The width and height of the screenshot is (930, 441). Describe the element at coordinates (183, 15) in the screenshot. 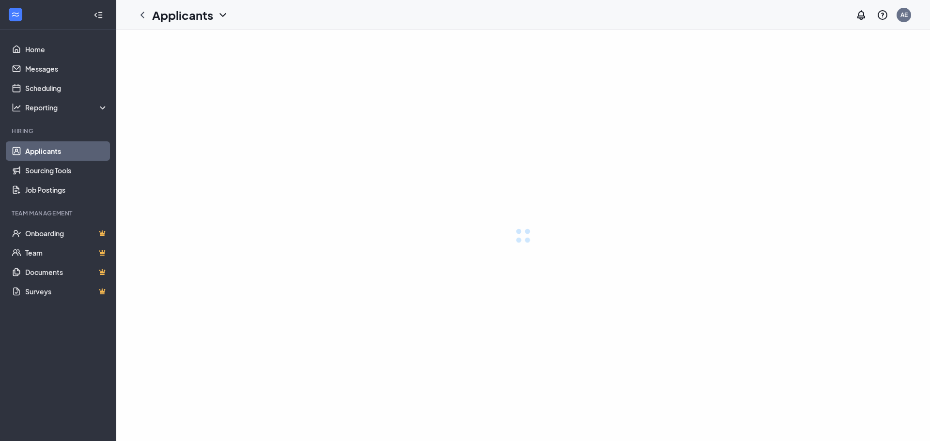

I see `h1: Applicants` at that location.